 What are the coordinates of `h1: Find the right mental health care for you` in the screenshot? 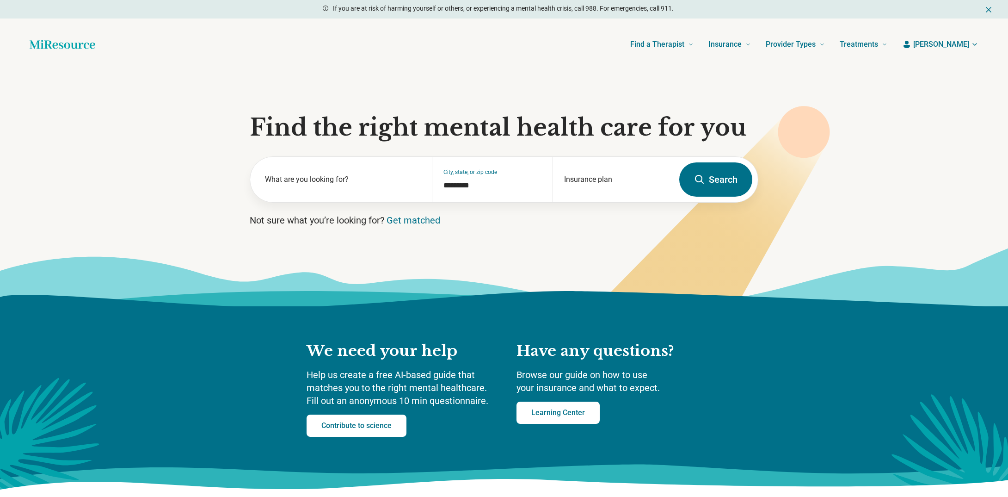 It's located at (504, 128).